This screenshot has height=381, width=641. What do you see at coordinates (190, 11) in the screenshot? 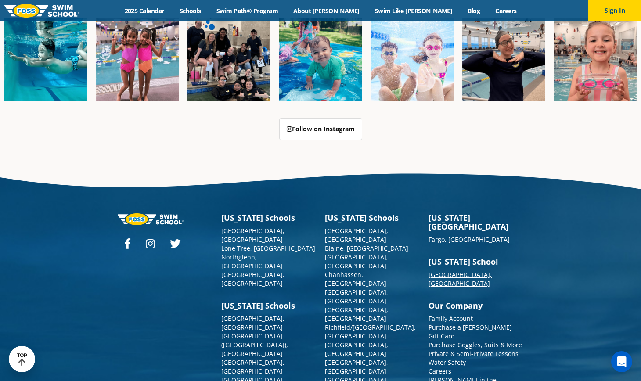
I see `a: Schools` at bounding box center [190, 11].